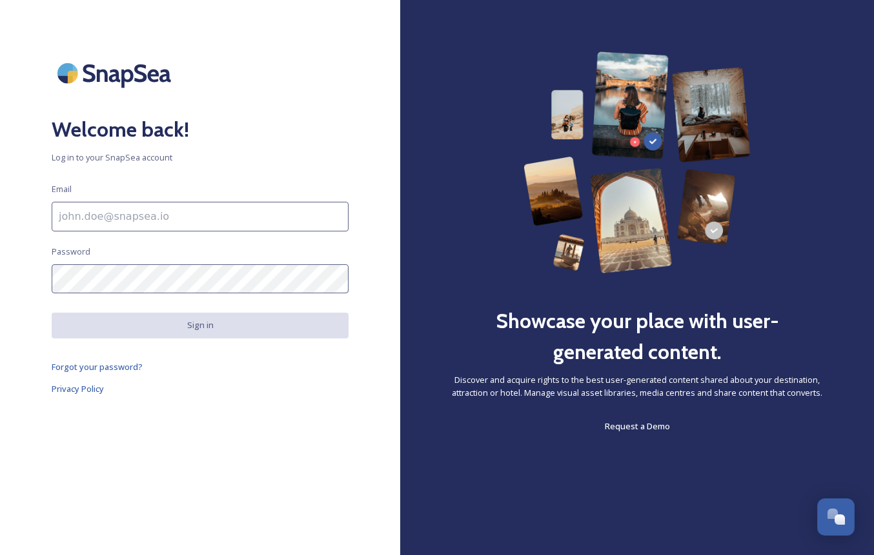 The height and width of the screenshot is (555, 874). What do you see at coordinates (637, 426) in the screenshot?
I see `a: Request a Demo` at bounding box center [637, 426].